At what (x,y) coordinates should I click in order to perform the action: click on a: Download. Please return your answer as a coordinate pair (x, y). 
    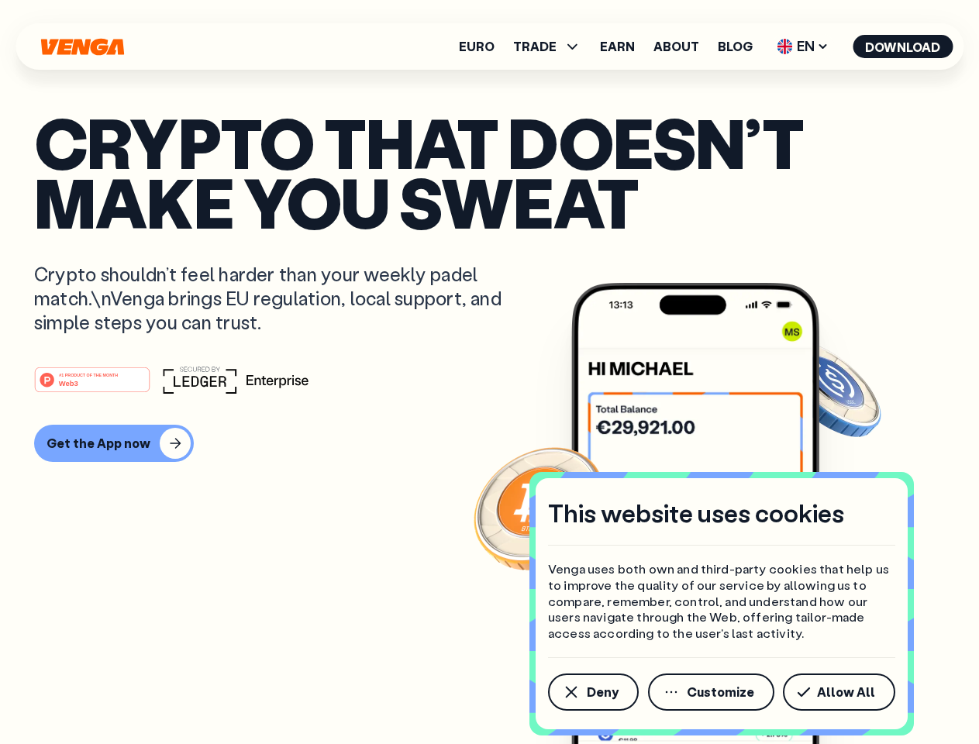
    Looking at the image, I should click on (902, 47).